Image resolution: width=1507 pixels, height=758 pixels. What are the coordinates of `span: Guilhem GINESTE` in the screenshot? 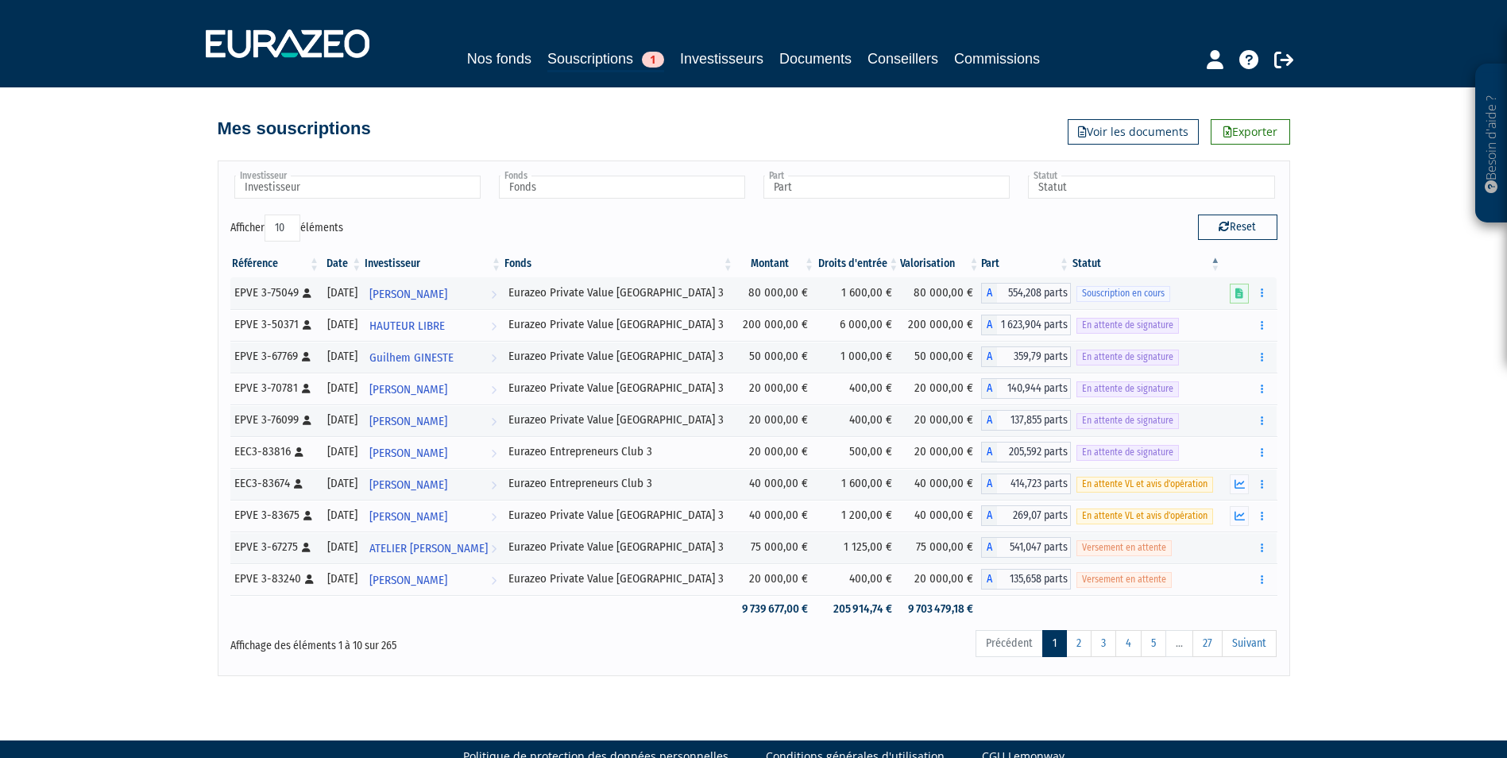 It's located at (412, 358).